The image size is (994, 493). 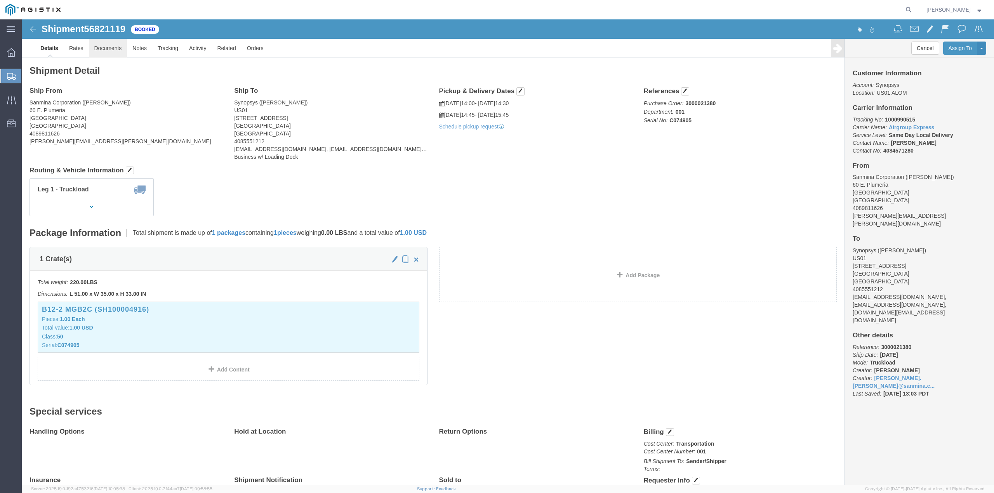 I want to click on a: Support, so click(x=427, y=489).